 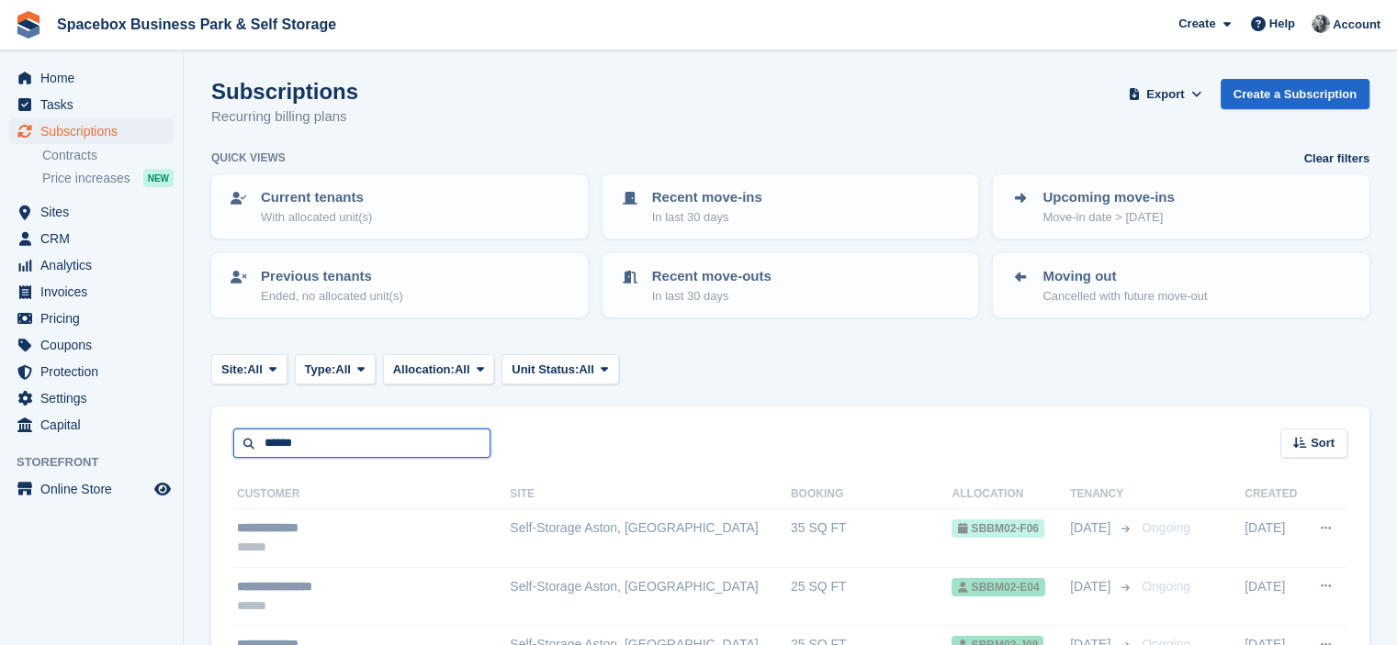 What do you see at coordinates (107, 155) in the screenshot?
I see `a: Contracts` at bounding box center [107, 155].